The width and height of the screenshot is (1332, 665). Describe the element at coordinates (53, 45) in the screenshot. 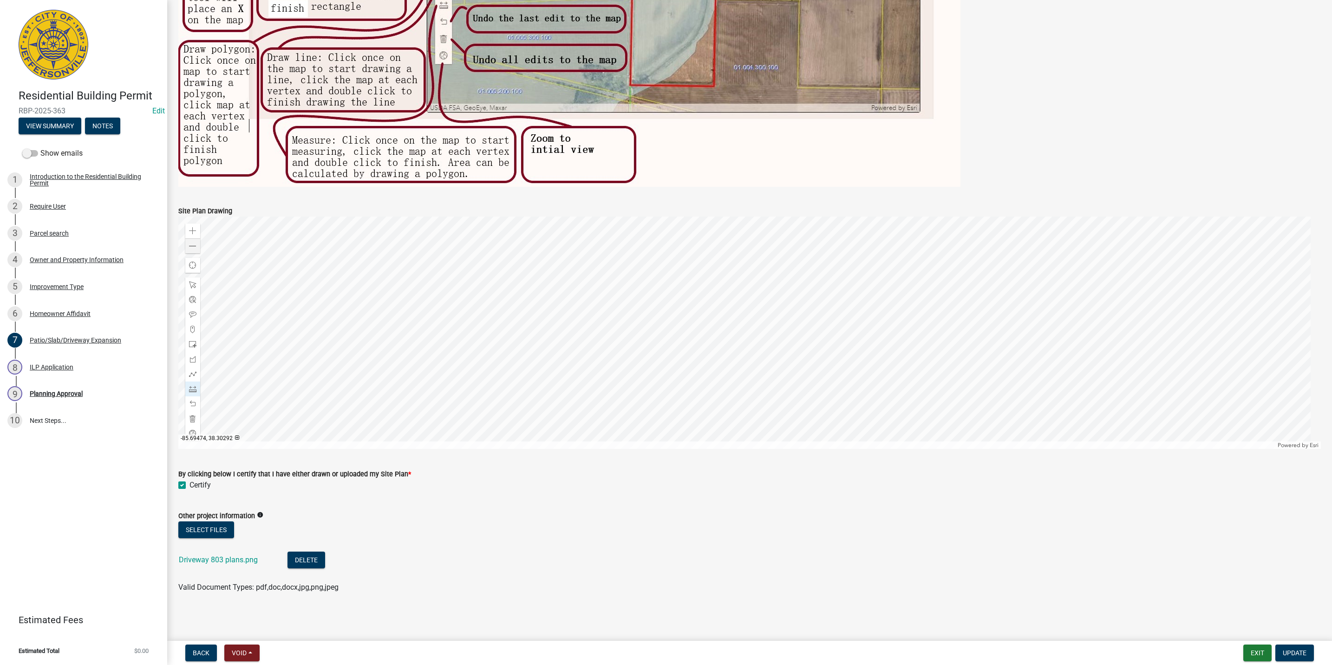

I see `img: City of Jeffersonville, Indiana` at that location.